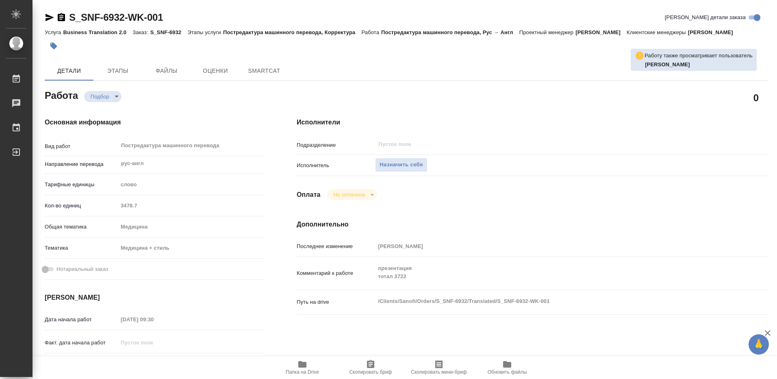  What do you see at coordinates (699, 65) in the screenshot?
I see `p: Горшкова Валентина` at bounding box center [699, 65].